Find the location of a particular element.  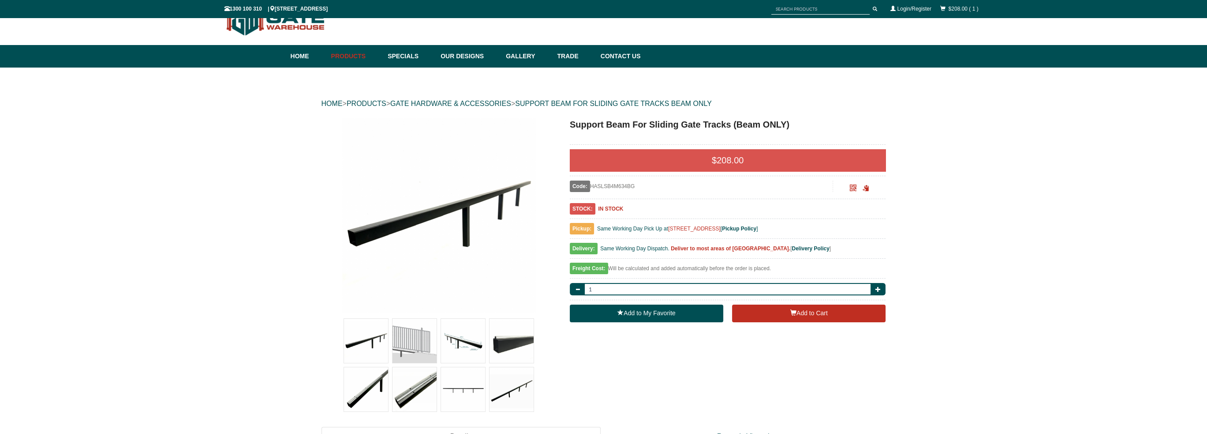

button: Add to Cart is located at coordinates (809, 313).